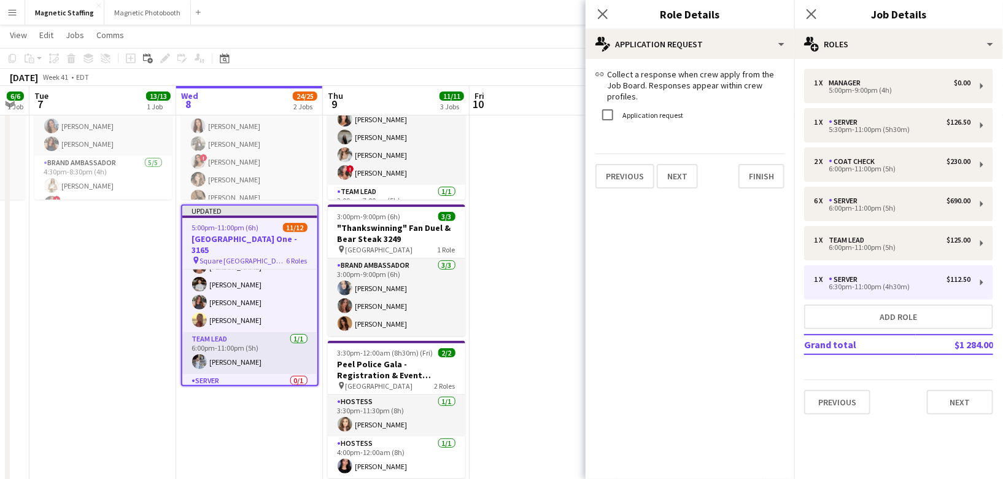 Image resolution: width=1003 pixels, height=479 pixels. Describe the element at coordinates (297, 260) in the screenshot. I see `span: 6 Roles` at that location.